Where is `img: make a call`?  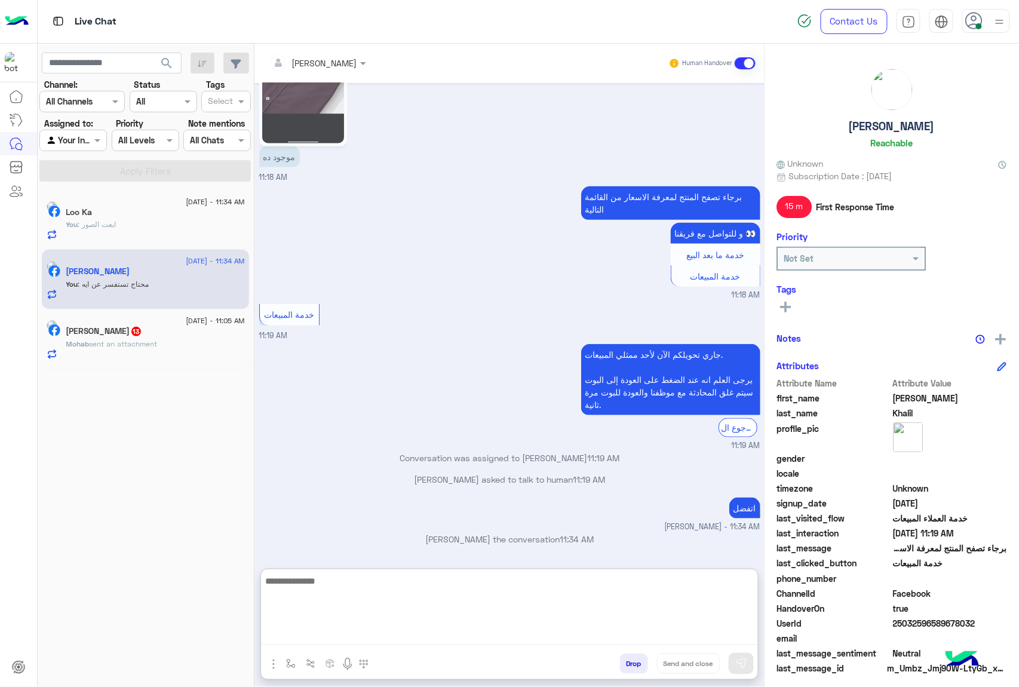
img: make a call is located at coordinates (364, 664).